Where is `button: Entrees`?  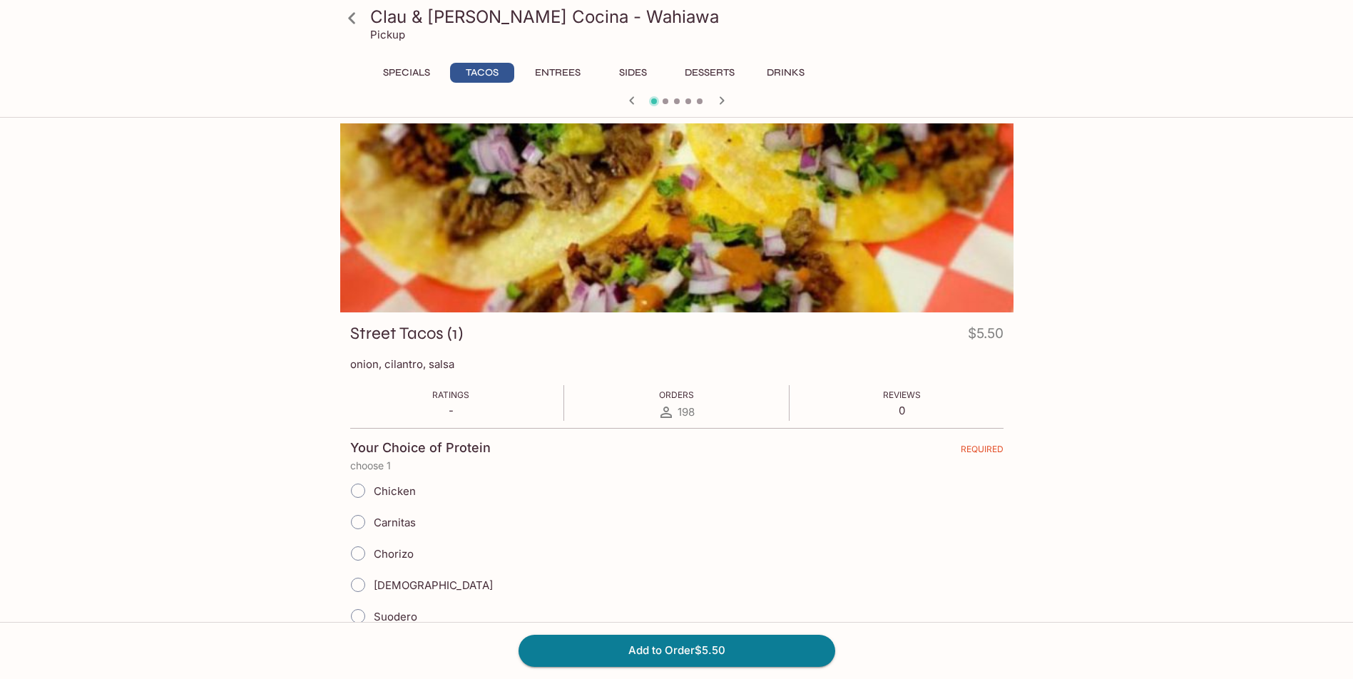 button: Entrees is located at coordinates (558, 73).